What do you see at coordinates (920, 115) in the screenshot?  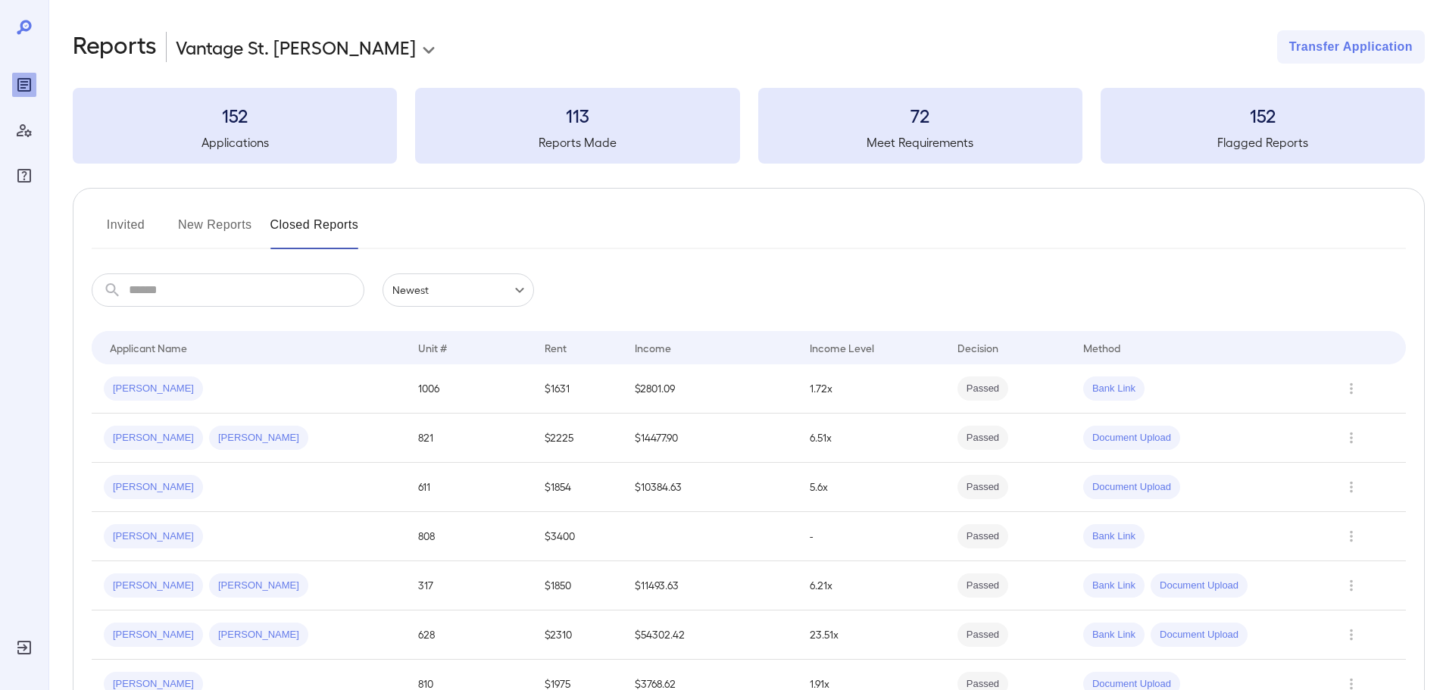 I see `h3: 72` at bounding box center [920, 115].